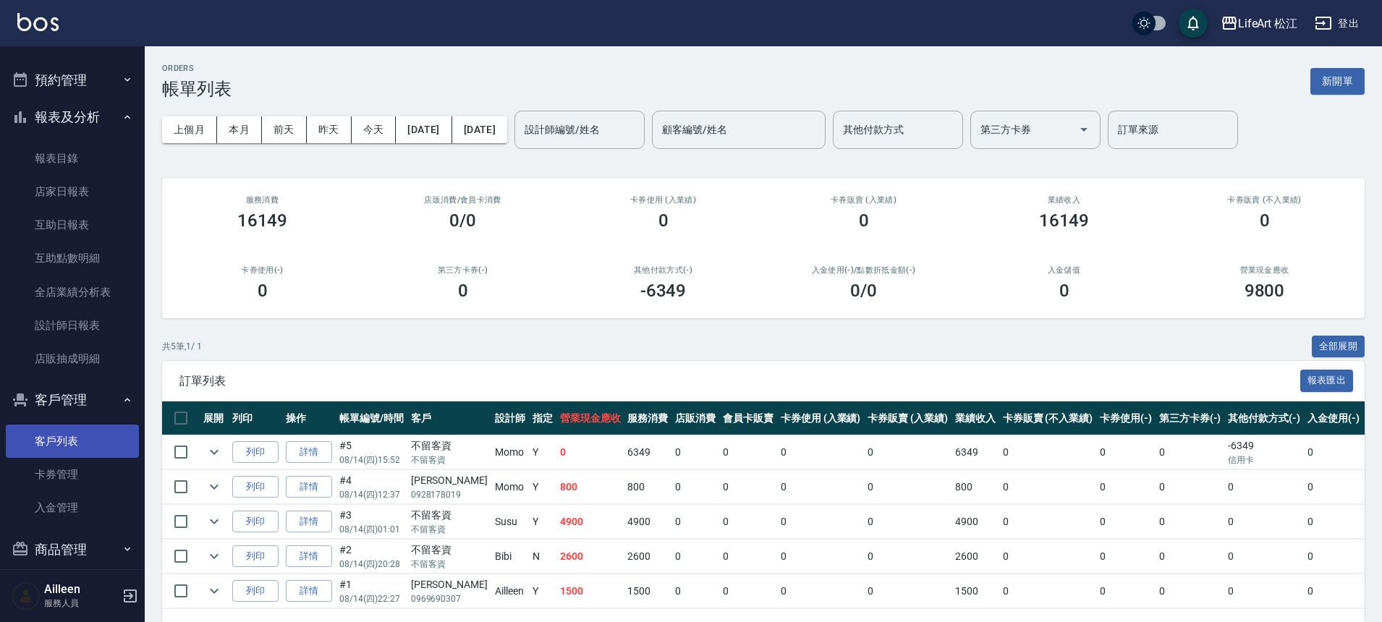 This screenshot has width=1382, height=622. Describe the element at coordinates (908, 418) in the screenshot. I see `th: 卡券販賣 (入業績)` at that location.